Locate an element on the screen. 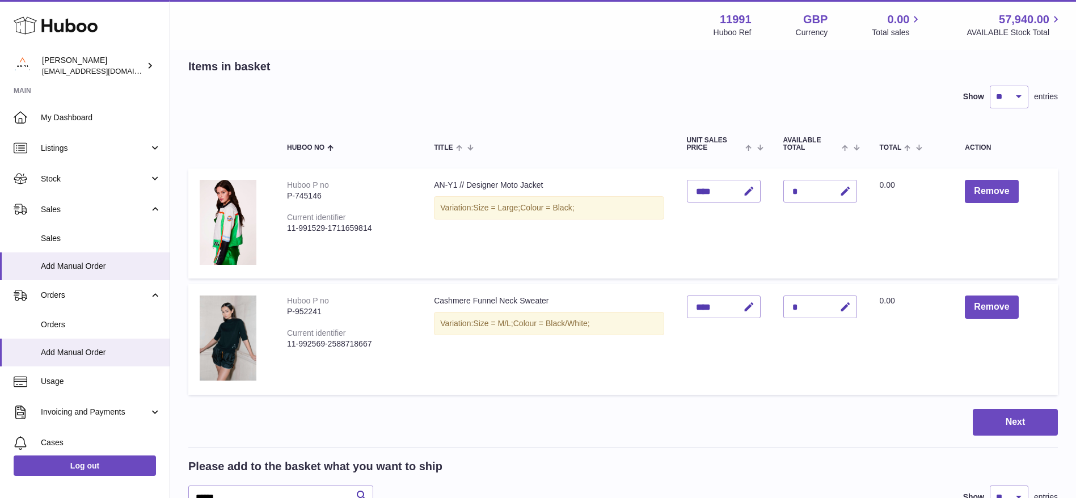  span: Listings is located at coordinates (95, 148).